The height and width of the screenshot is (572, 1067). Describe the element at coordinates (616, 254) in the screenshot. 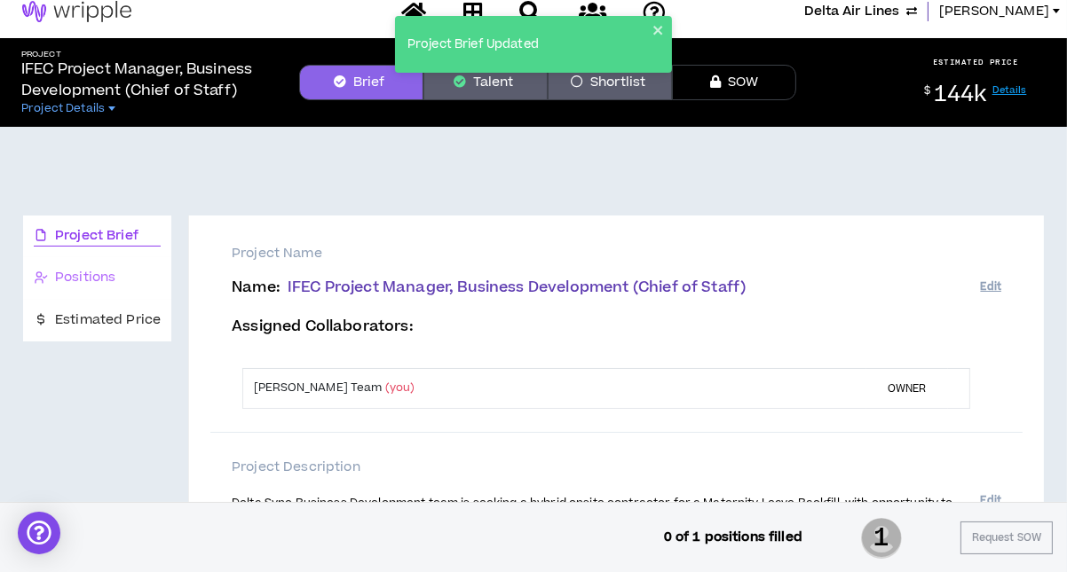

I see `p: Project Name` at that location.